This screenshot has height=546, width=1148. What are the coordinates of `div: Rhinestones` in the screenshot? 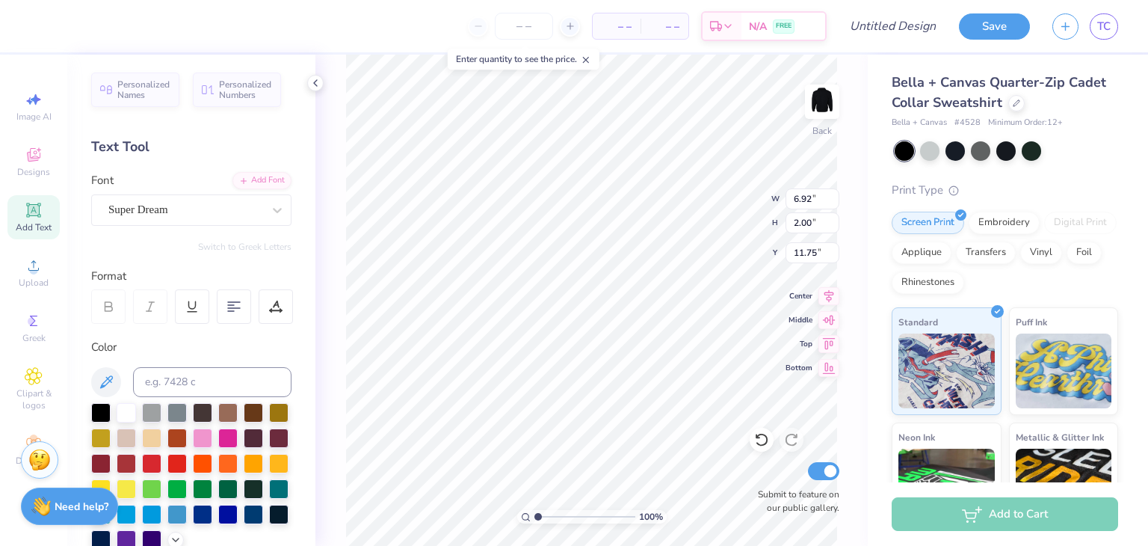 It's located at (928, 283).